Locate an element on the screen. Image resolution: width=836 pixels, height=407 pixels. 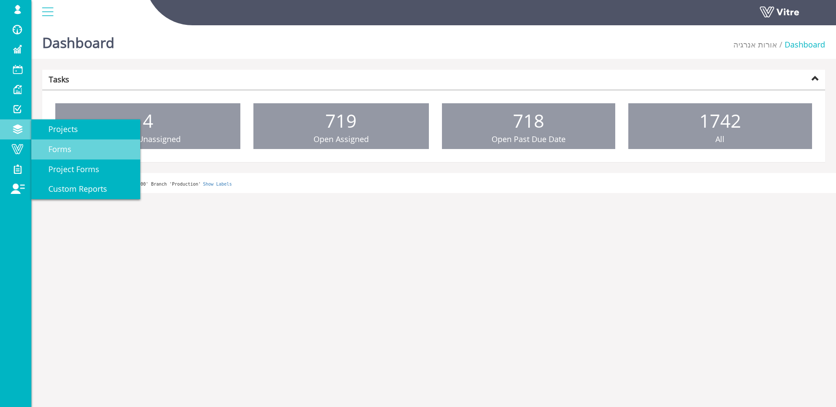
li: Dashboard is located at coordinates (802, 45).